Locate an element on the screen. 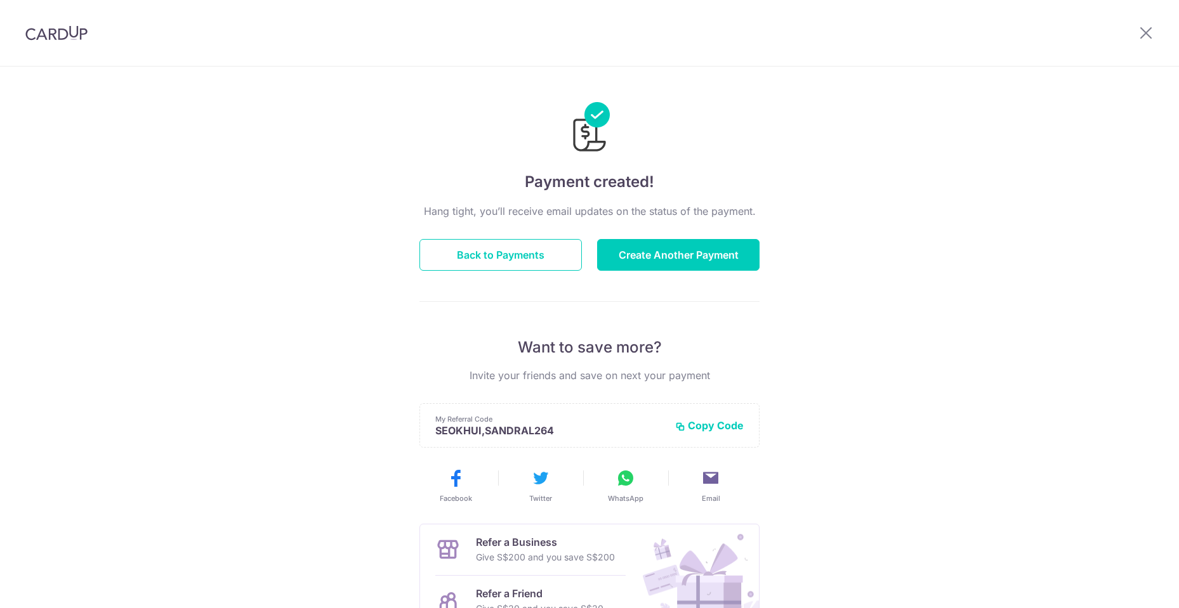 The image size is (1179, 608). span: WhatsApp is located at coordinates (626, 499).